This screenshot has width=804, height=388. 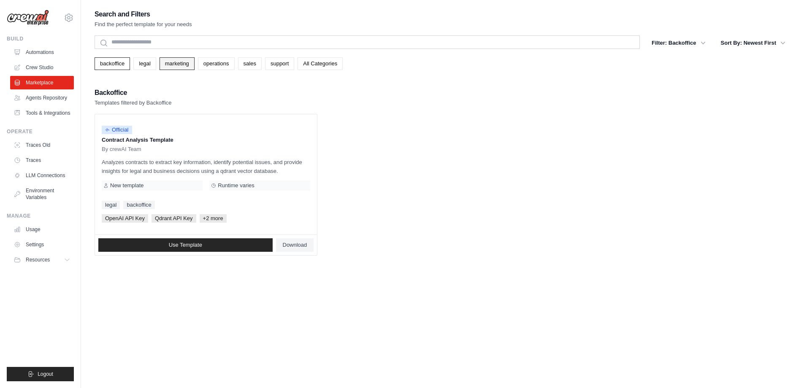 What do you see at coordinates (42, 68) in the screenshot?
I see `a: Crew Studio` at bounding box center [42, 68].